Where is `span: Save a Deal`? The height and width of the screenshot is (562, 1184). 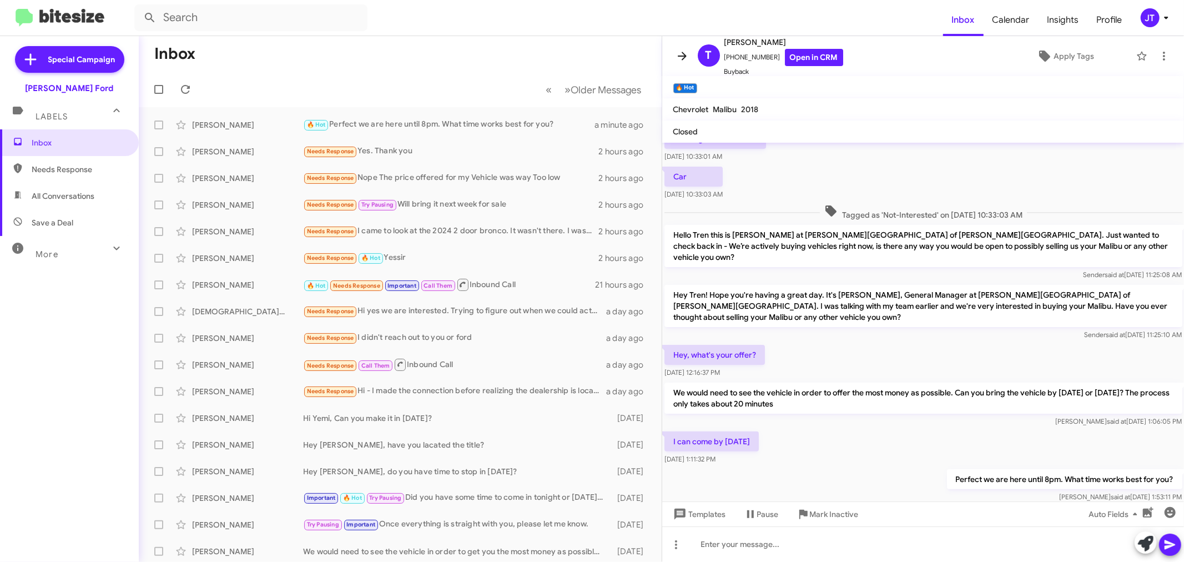
span: Save a Deal is located at coordinates (52, 223).